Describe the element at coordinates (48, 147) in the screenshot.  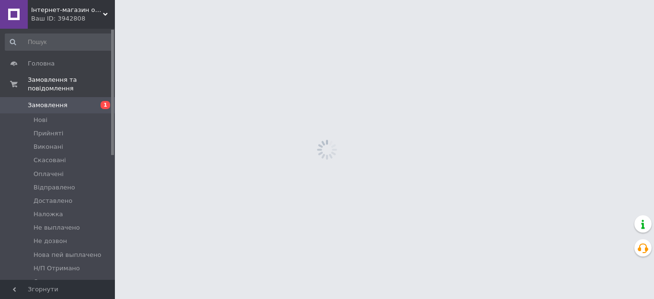
I see `span: Виконані` at that location.